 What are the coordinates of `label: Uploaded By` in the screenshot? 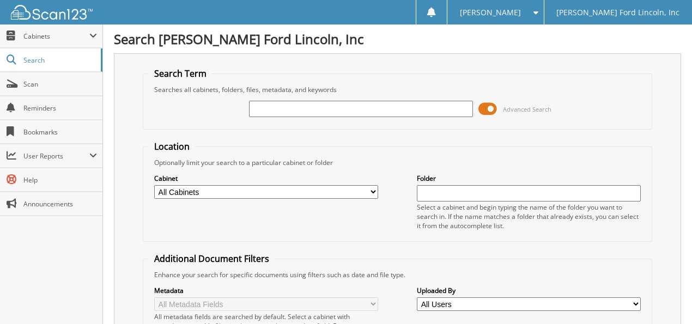 It's located at (528, 290).